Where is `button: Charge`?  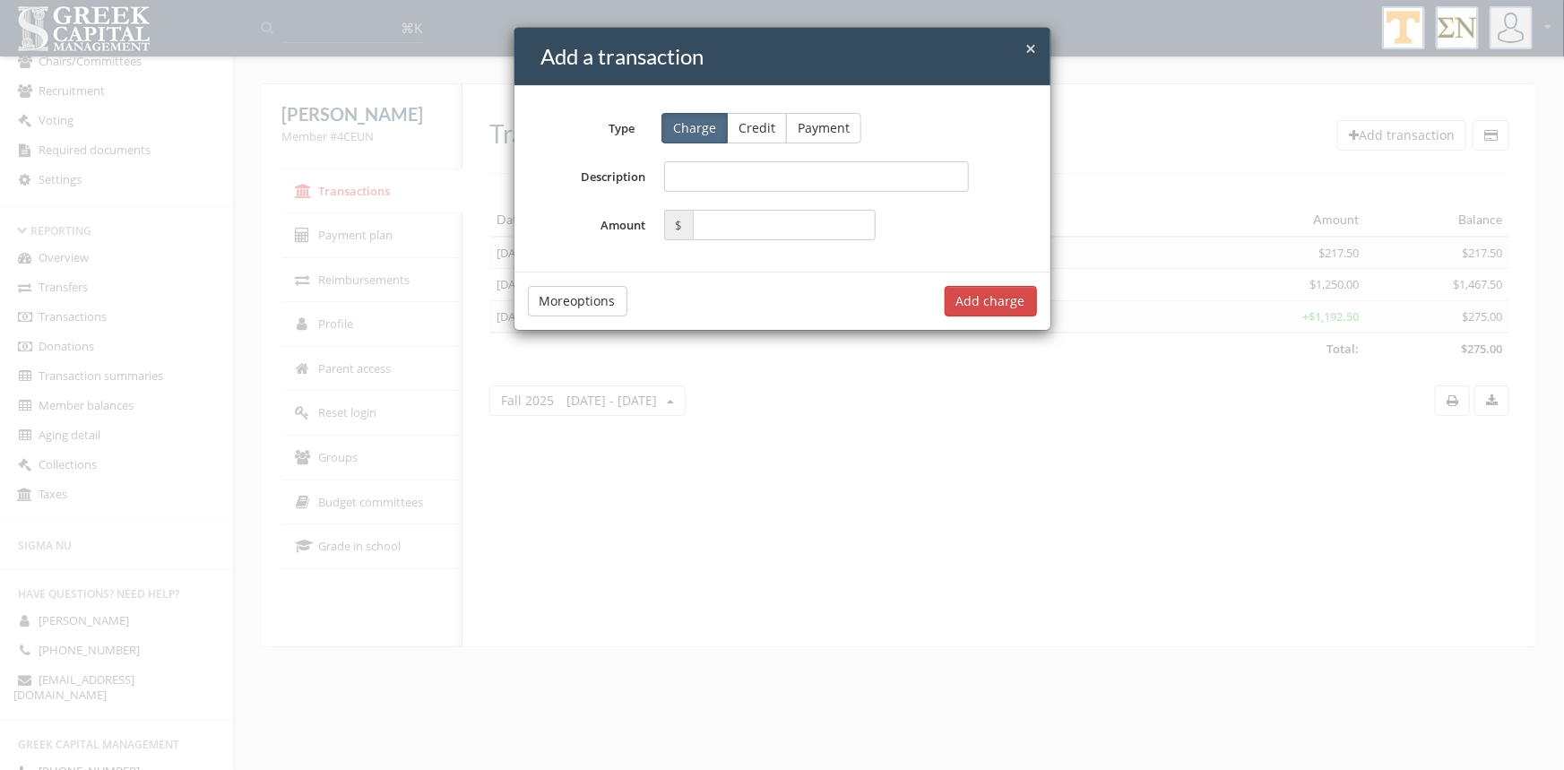
button: Charge is located at coordinates (695, 128).